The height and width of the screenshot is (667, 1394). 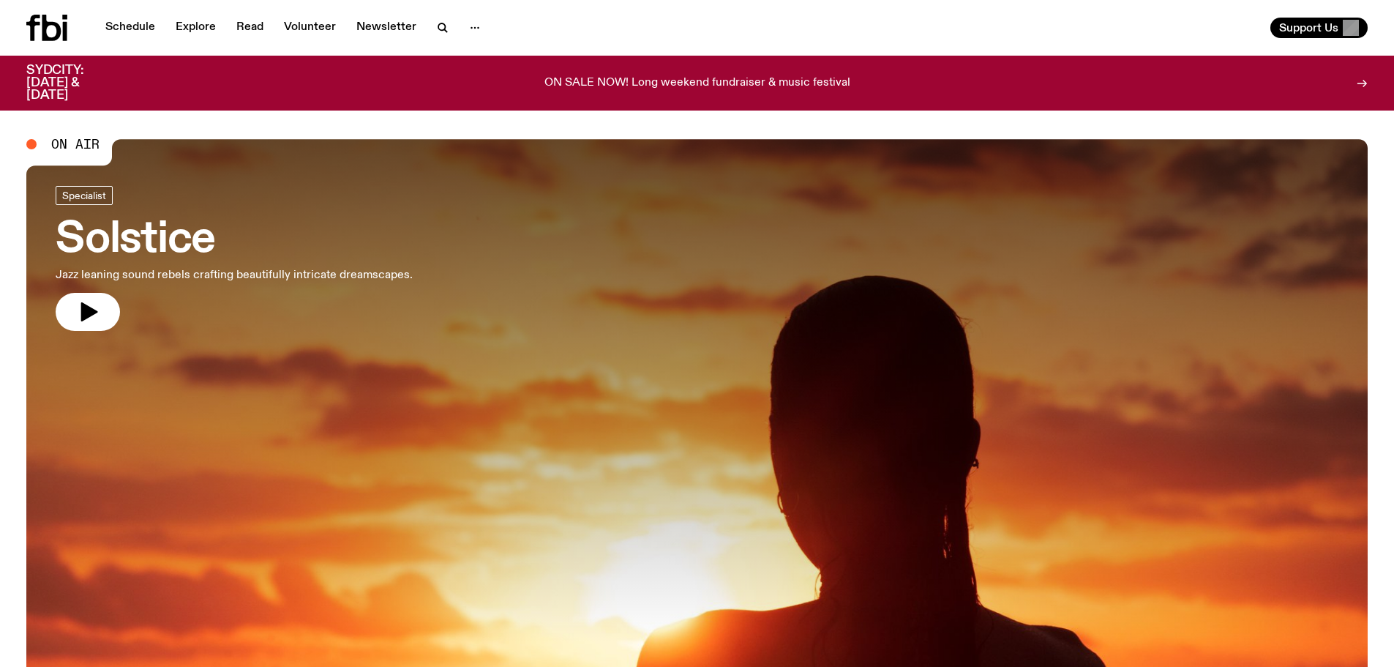 What do you see at coordinates (84, 195) in the screenshot?
I see `a: Specialist` at bounding box center [84, 195].